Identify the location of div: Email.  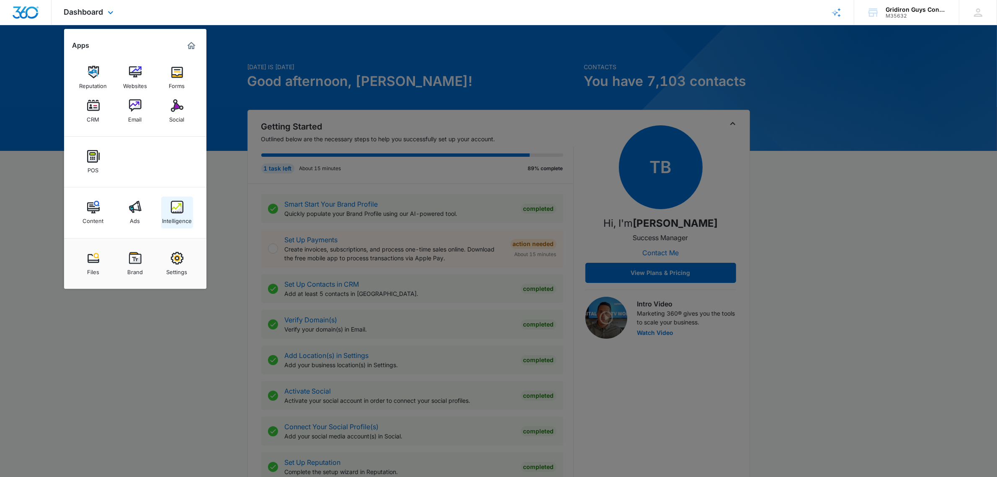
(135, 117).